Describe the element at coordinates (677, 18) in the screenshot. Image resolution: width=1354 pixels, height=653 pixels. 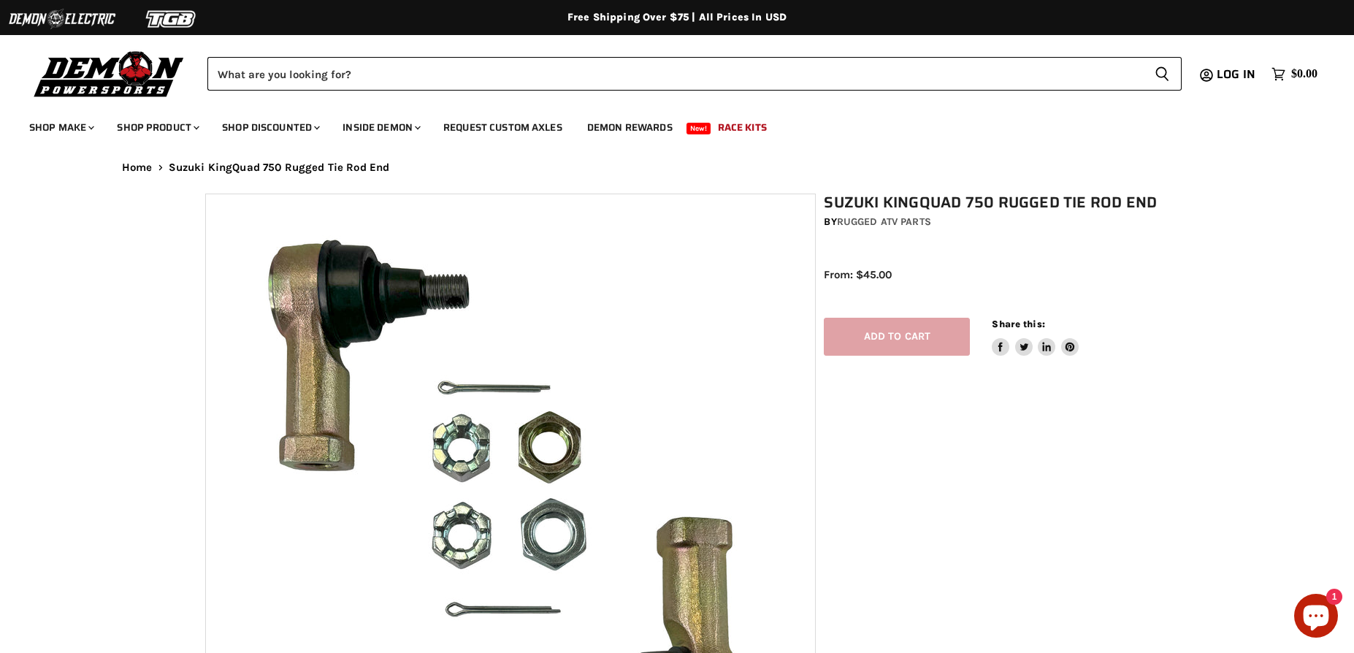
I see `div: Free Shipping Over $75 | All Prices In USD` at that location.